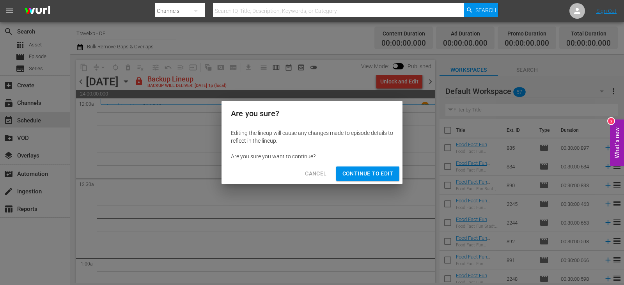 The height and width of the screenshot is (285, 624). What do you see at coordinates (368, 174) in the screenshot?
I see `span: Continue to Edit` at bounding box center [368, 174].